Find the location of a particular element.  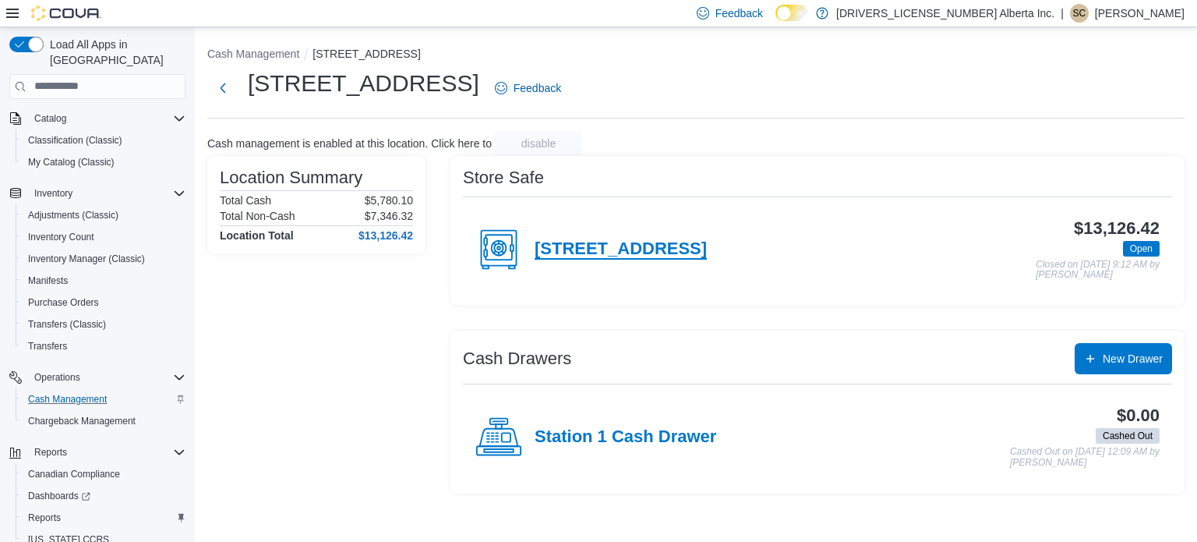

button: My Catalog (Classic) is located at coordinates (104, 162).